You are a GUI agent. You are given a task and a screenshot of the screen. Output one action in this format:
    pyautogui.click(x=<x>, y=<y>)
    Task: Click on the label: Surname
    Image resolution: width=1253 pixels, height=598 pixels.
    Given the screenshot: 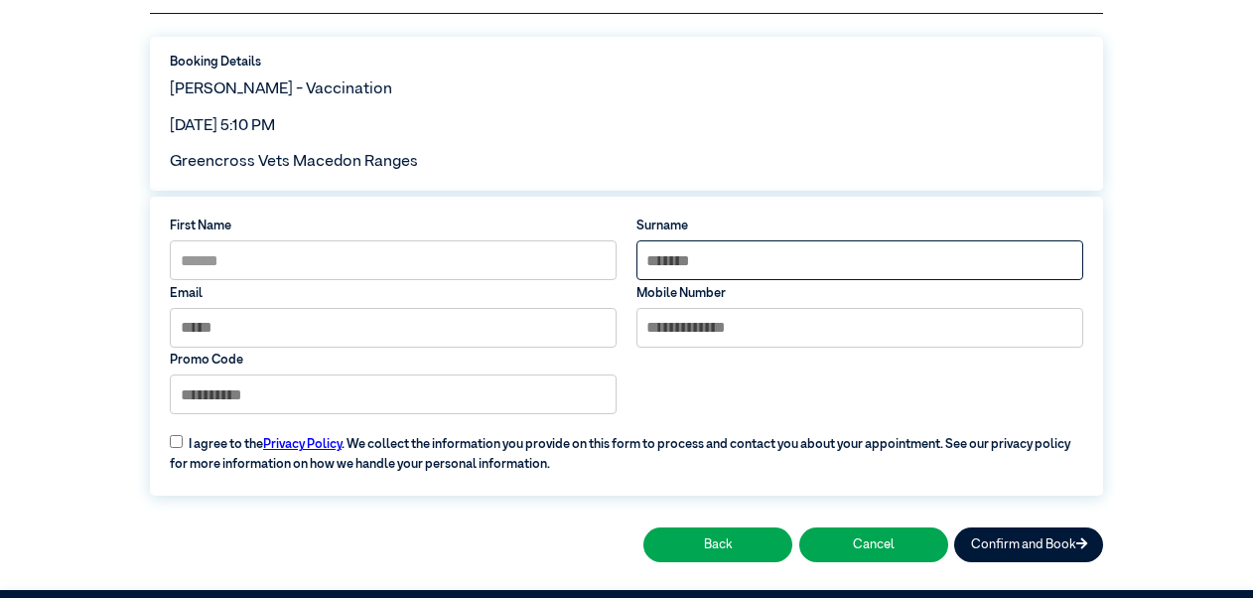 What is the action you would take?
    pyautogui.click(x=860, y=225)
    